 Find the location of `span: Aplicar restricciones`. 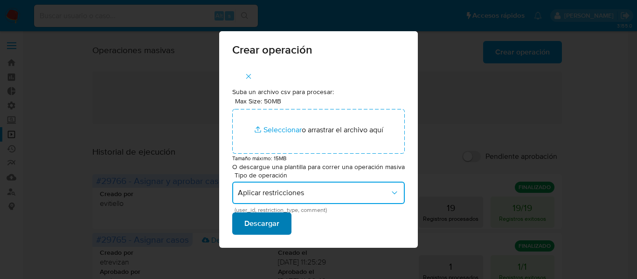

span: Aplicar restricciones is located at coordinates (314, 193).